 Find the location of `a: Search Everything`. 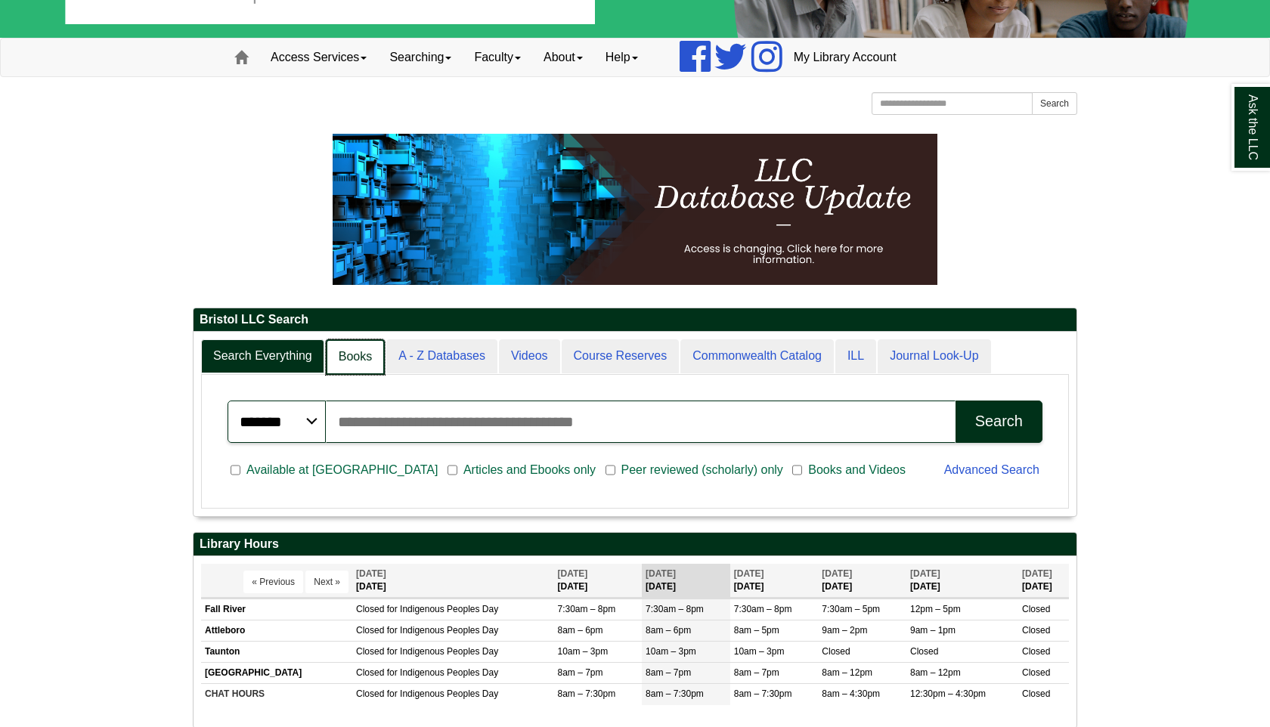

a: Search Everything is located at coordinates (262, 356).